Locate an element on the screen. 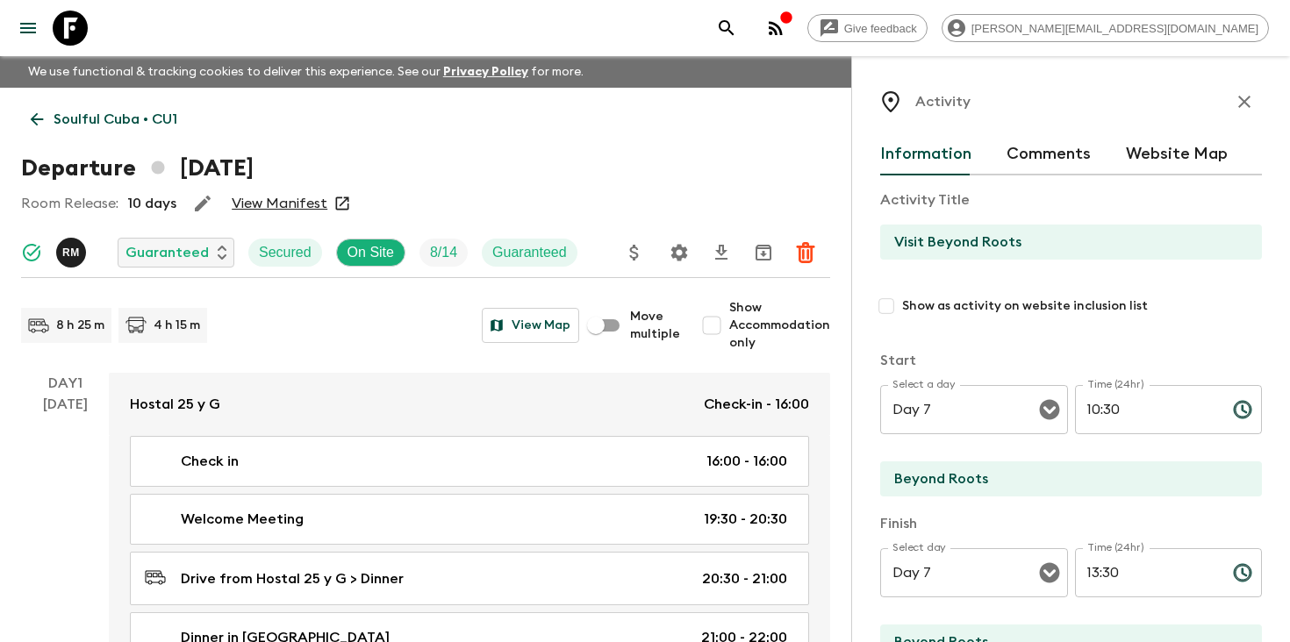 The image size is (1290, 642). button: Archive (Completed, Cancelled or Unsynced Departures only) is located at coordinates (764, 253).